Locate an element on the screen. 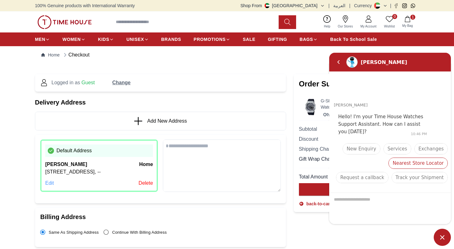 The width and height of the screenshot is (454, 249). span: Change is located at coordinates (121, 83).